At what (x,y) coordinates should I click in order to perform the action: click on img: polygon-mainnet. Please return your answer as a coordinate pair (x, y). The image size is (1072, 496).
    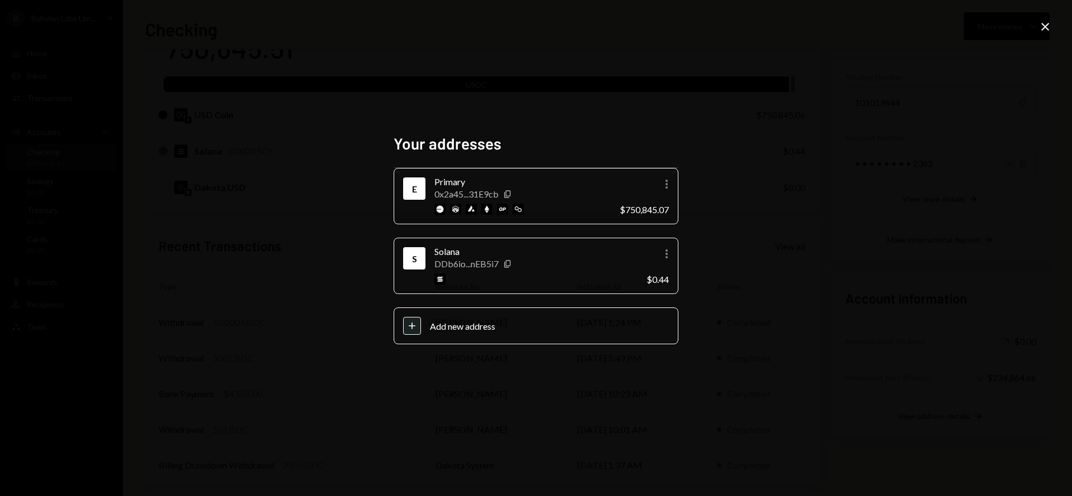
    Looking at the image, I should click on (518, 209).